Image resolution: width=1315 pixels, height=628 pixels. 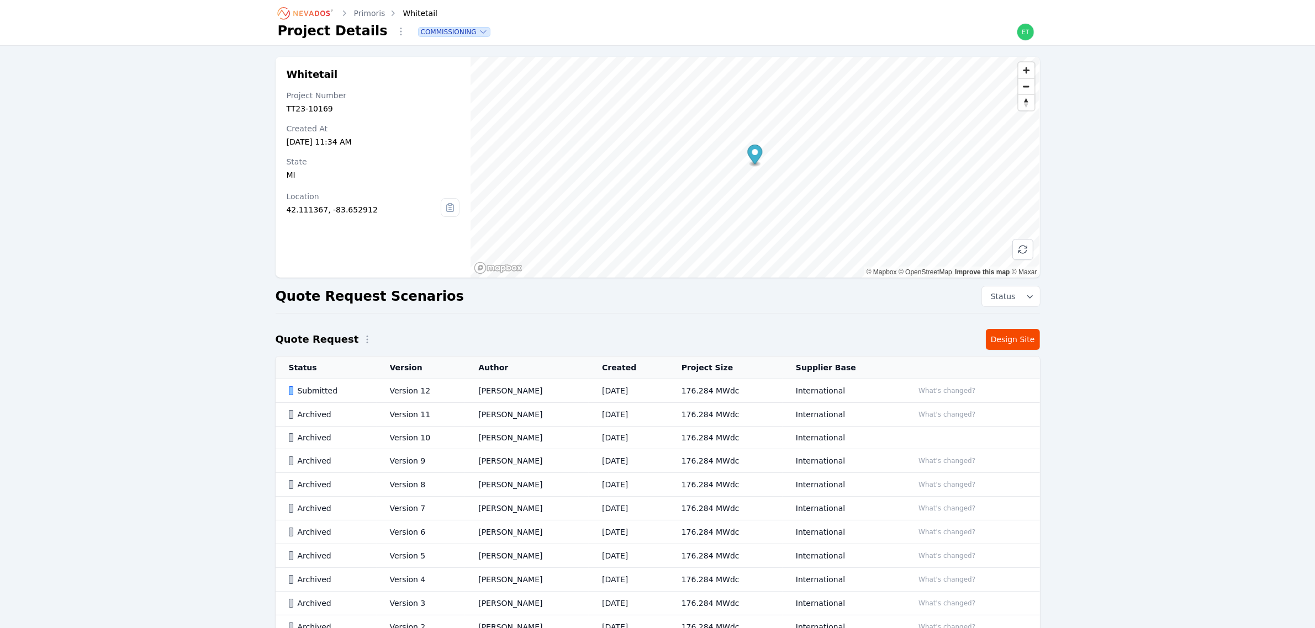 What do you see at coordinates (628, 368) in the screenshot?
I see `th: Created` at bounding box center [628, 368].